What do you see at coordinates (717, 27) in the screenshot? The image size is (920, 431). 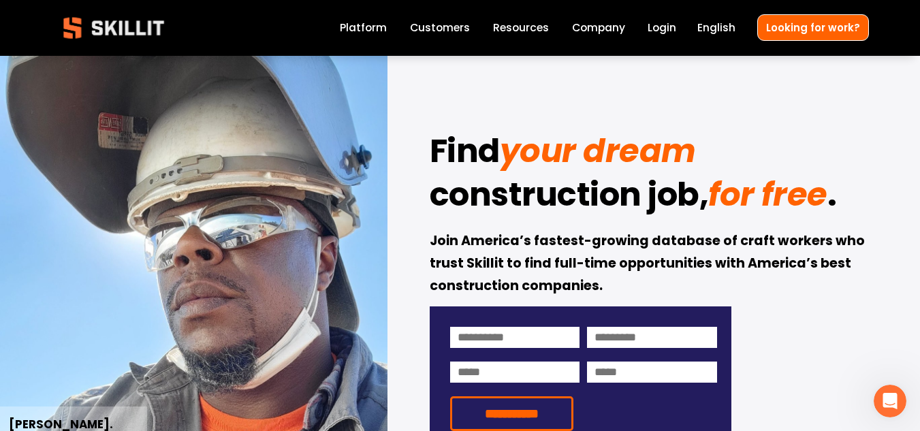 I see `span: English` at bounding box center [717, 27].